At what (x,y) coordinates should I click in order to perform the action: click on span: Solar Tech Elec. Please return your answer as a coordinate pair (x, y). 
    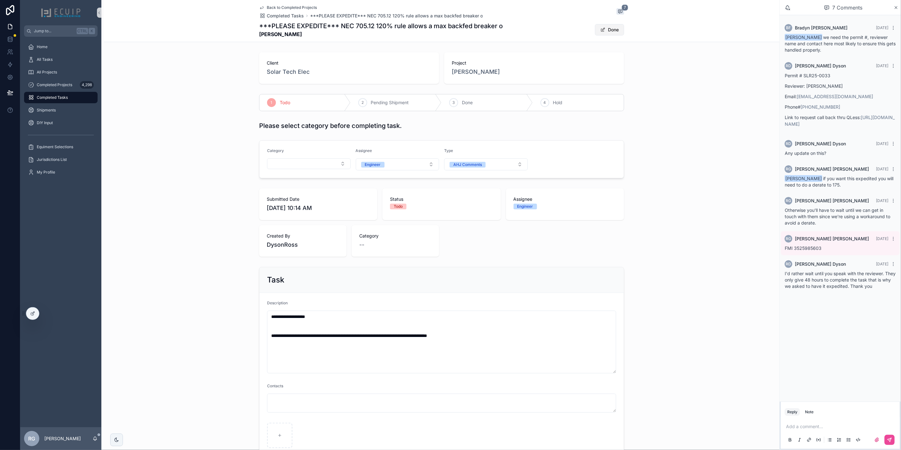
    Looking at the image, I should click on (288, 72).